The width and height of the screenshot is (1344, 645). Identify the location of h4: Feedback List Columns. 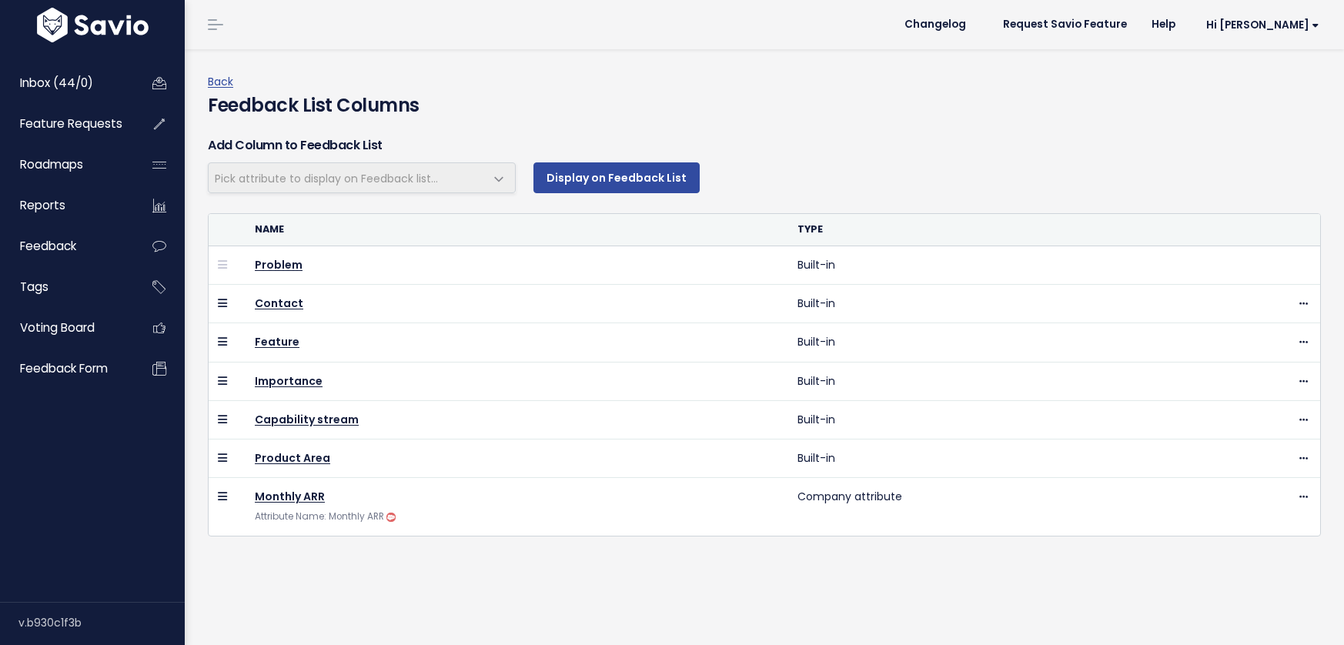
(764, 105).